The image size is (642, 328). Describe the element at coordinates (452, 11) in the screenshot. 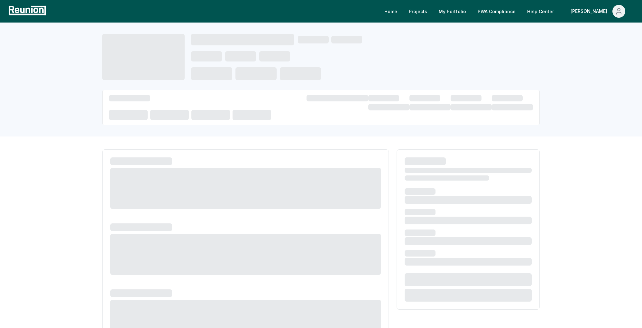

I see `a: My Portfolio` at that location.